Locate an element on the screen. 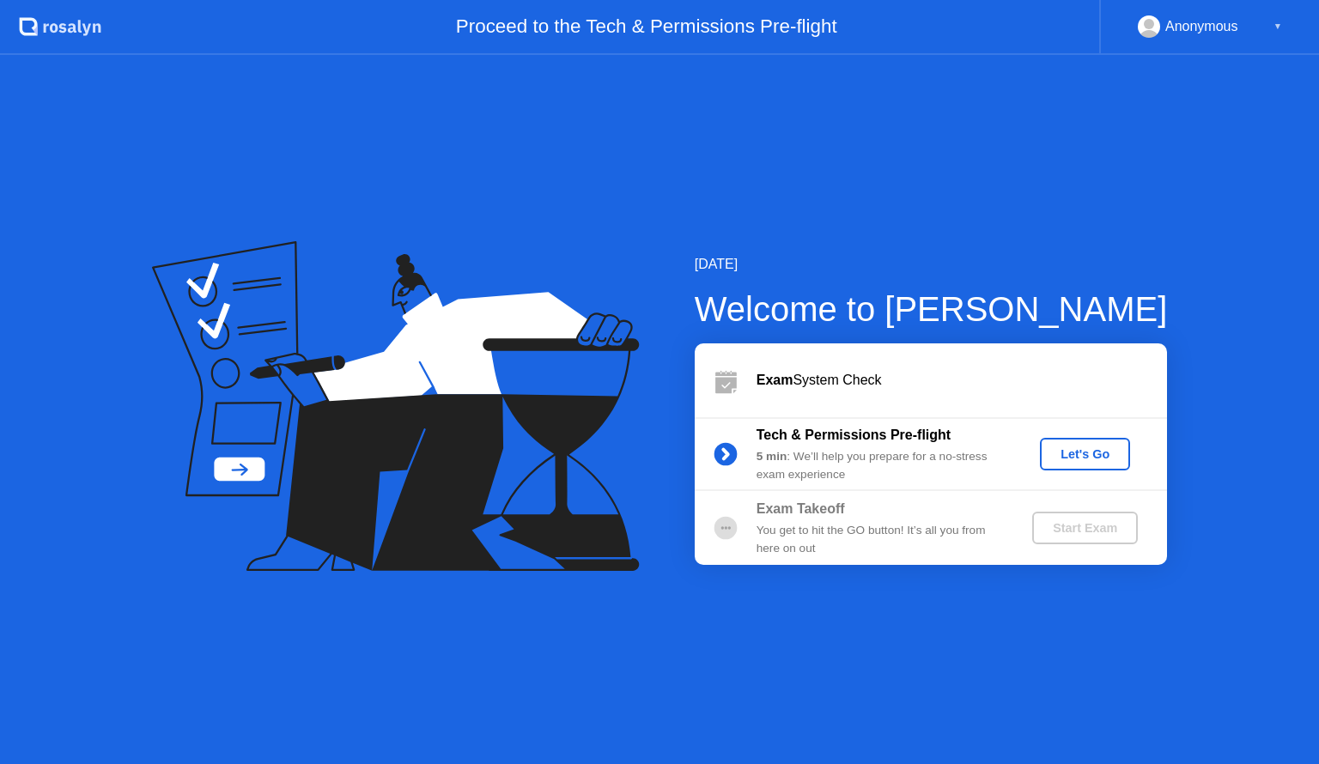 The width and height of the screenshot is (1319, 764). b: Tech & Permissions Pre-flight is located at coordinates (853, 434).